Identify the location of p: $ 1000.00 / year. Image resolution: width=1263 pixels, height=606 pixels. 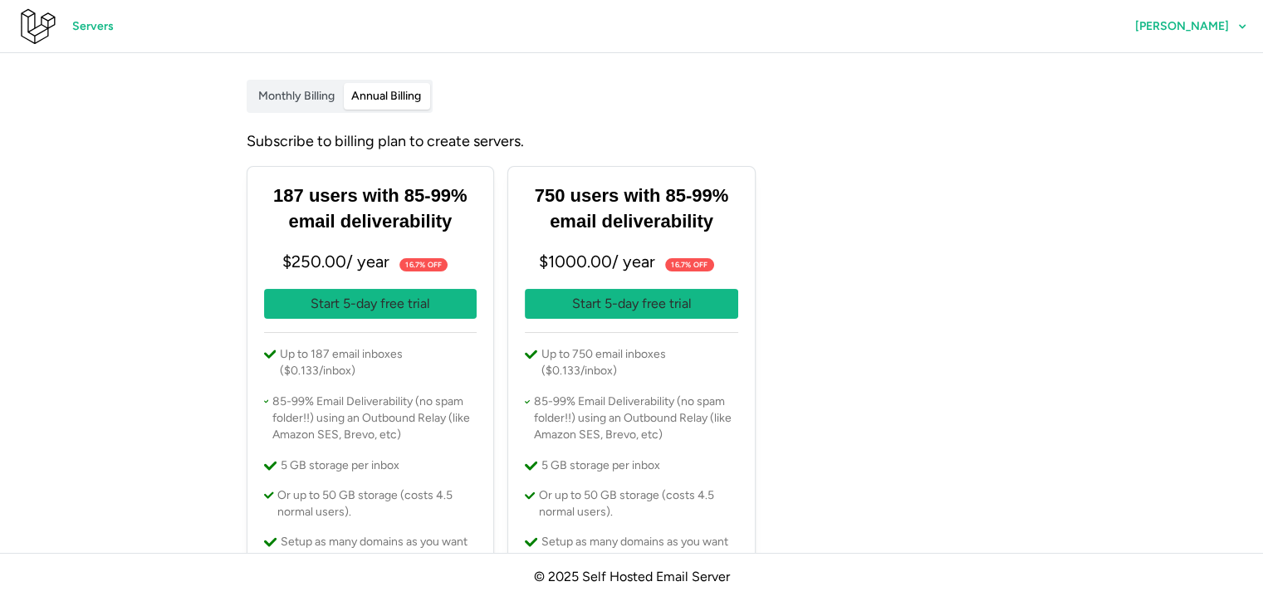
(631, 262).